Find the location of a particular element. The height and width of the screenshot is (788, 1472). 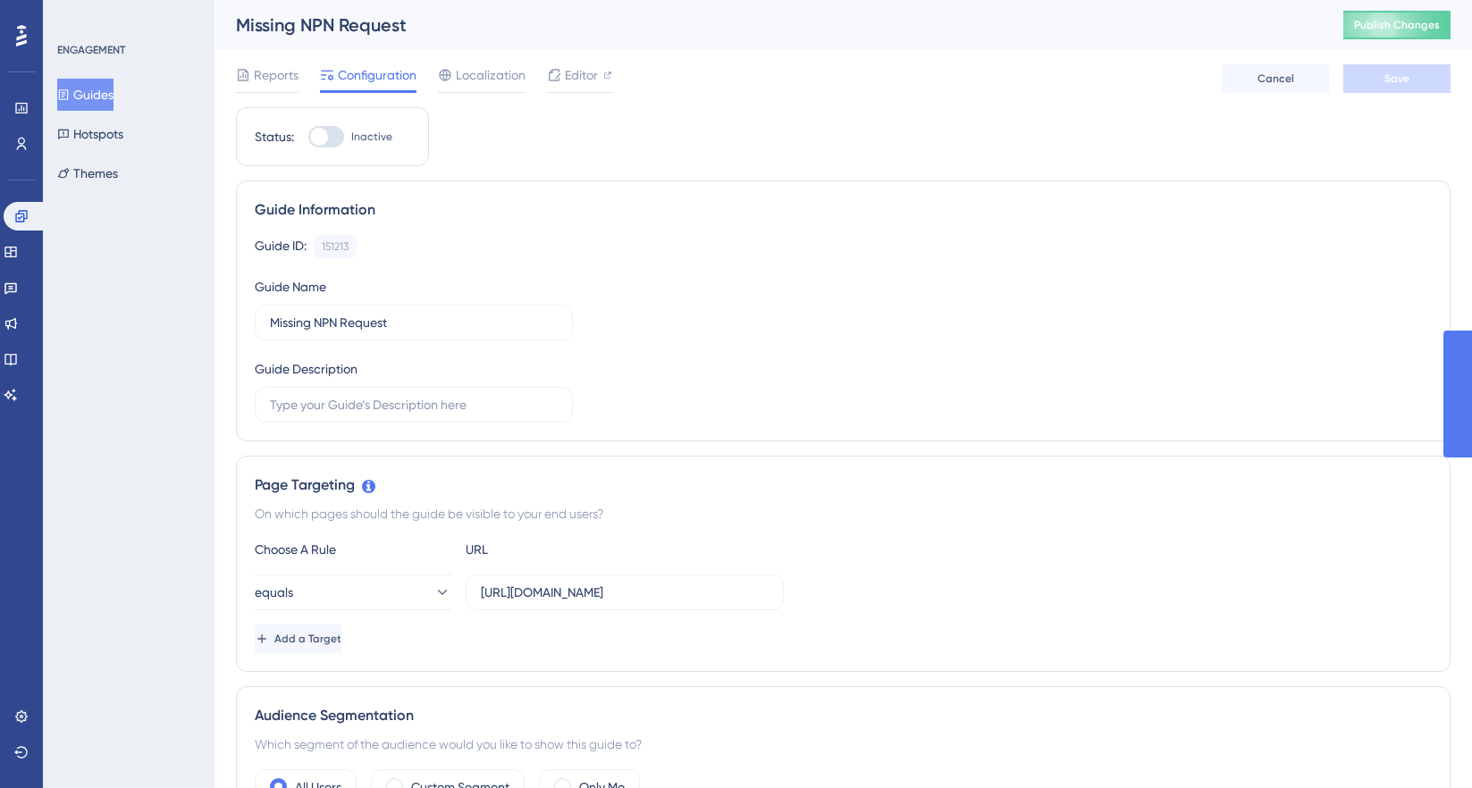

span: equals is located at coordinates (273, 593).